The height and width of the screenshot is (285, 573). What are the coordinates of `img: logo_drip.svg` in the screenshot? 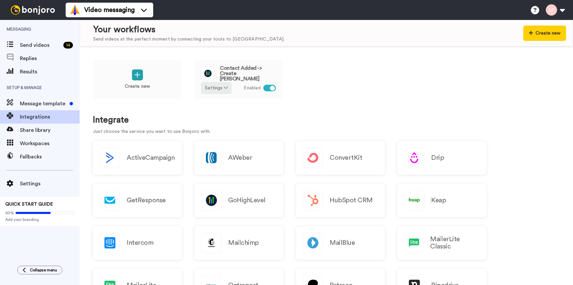 It's located at (414, 158).